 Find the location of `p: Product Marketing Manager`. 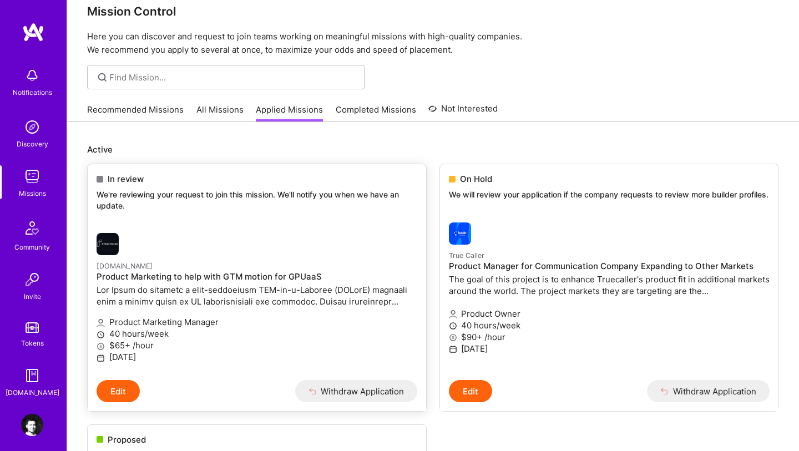

p: Product Marketing Manager is located at coordinates (257, 322).